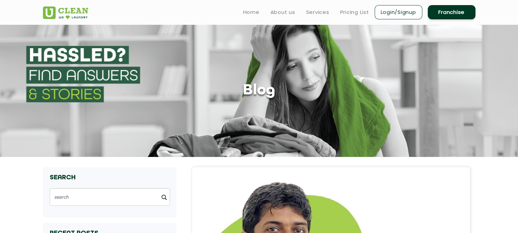 Image resolution: width=518 pixels, height=233 pixels. What do you see at coordinates (259, 91) in the screenshot?
I see `h1: Blog` at bounding box center [259, 91].